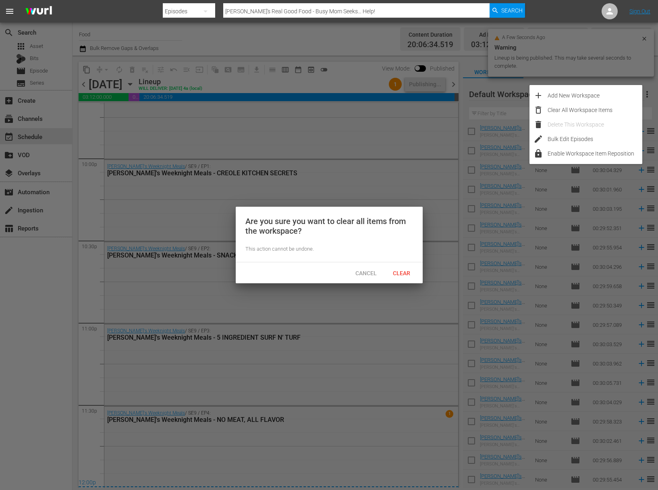 The width and height of the screenshot is (658, 490). Describe the element at coordinates (329, 226) in the screenshot. I see `div: Are you sure you want to clear all items from the workspace?` at that location.